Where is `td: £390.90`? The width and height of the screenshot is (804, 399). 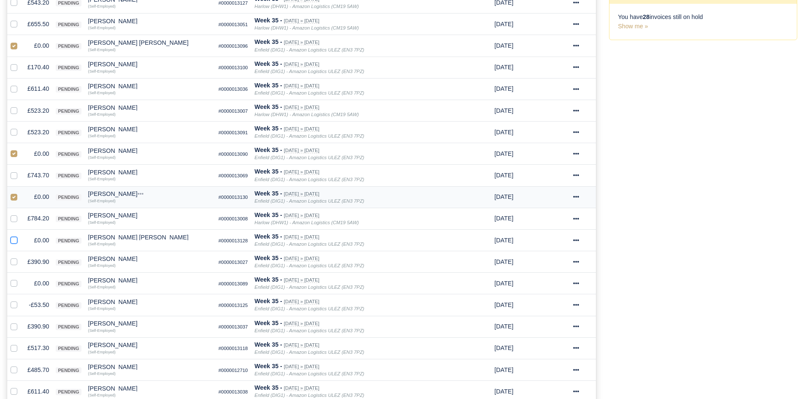 td: £390.90 is located at coordinates (38, 326).